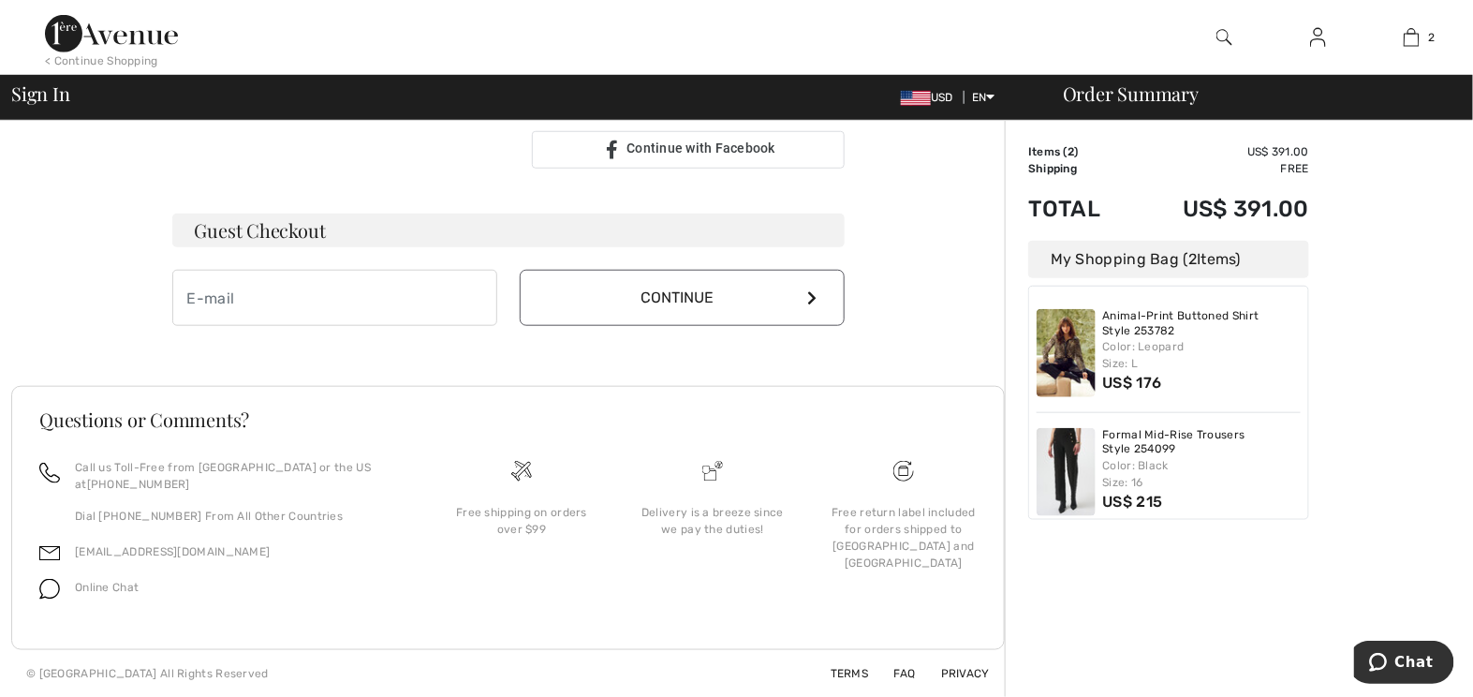 The width and height of the screenshot is (1473, 697). Describe the element at coordinates (1202, 442) in the screenshot. I see `a: Formal Mid-Rise Trousers Style 254099` at that location.